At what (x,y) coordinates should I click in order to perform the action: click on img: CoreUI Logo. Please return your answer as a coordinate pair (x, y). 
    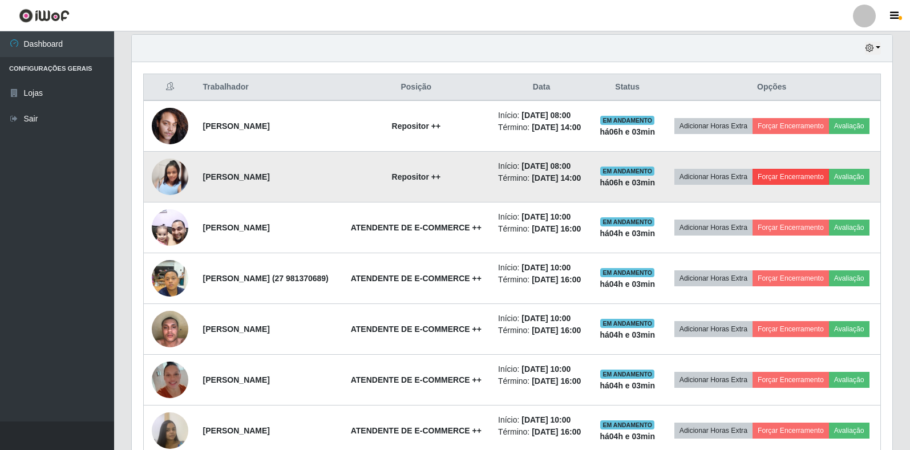
    Looking at the image, I should click on (44, 15).